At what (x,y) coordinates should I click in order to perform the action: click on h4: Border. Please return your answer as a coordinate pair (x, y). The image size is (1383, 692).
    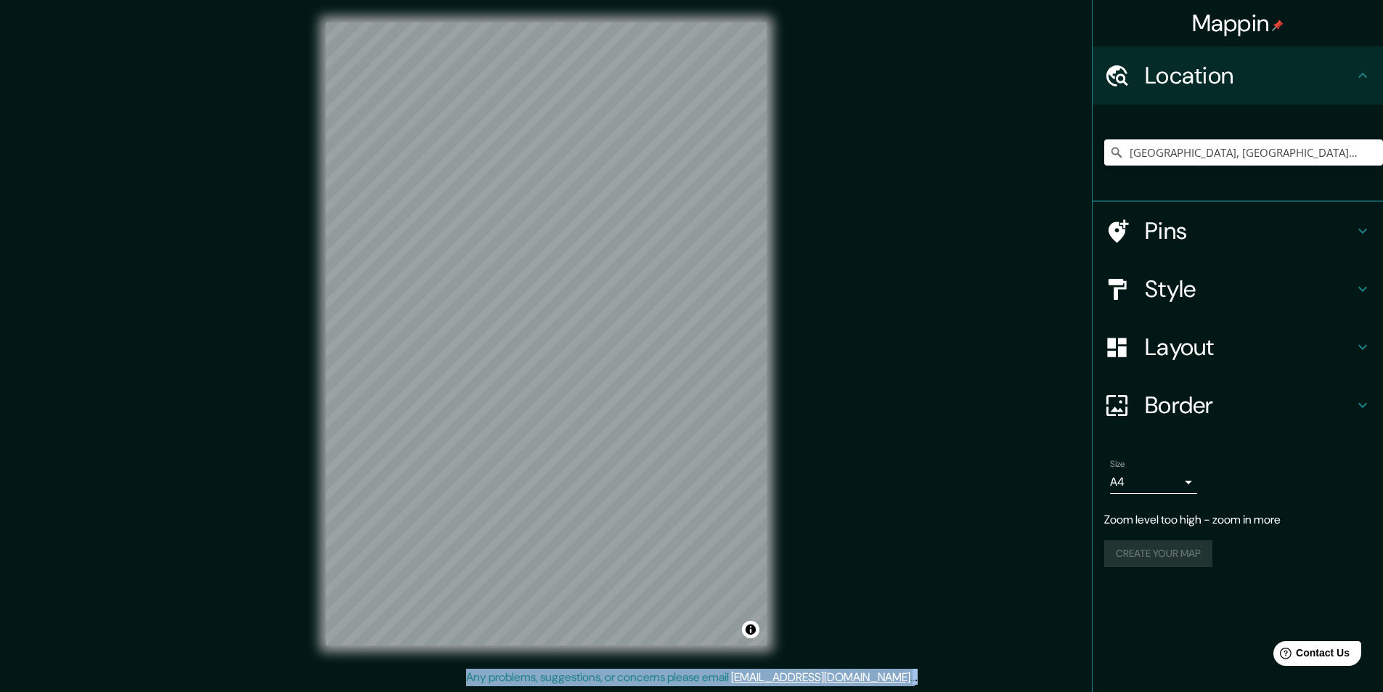
    Looking at the image, I should click on (1249, 405).